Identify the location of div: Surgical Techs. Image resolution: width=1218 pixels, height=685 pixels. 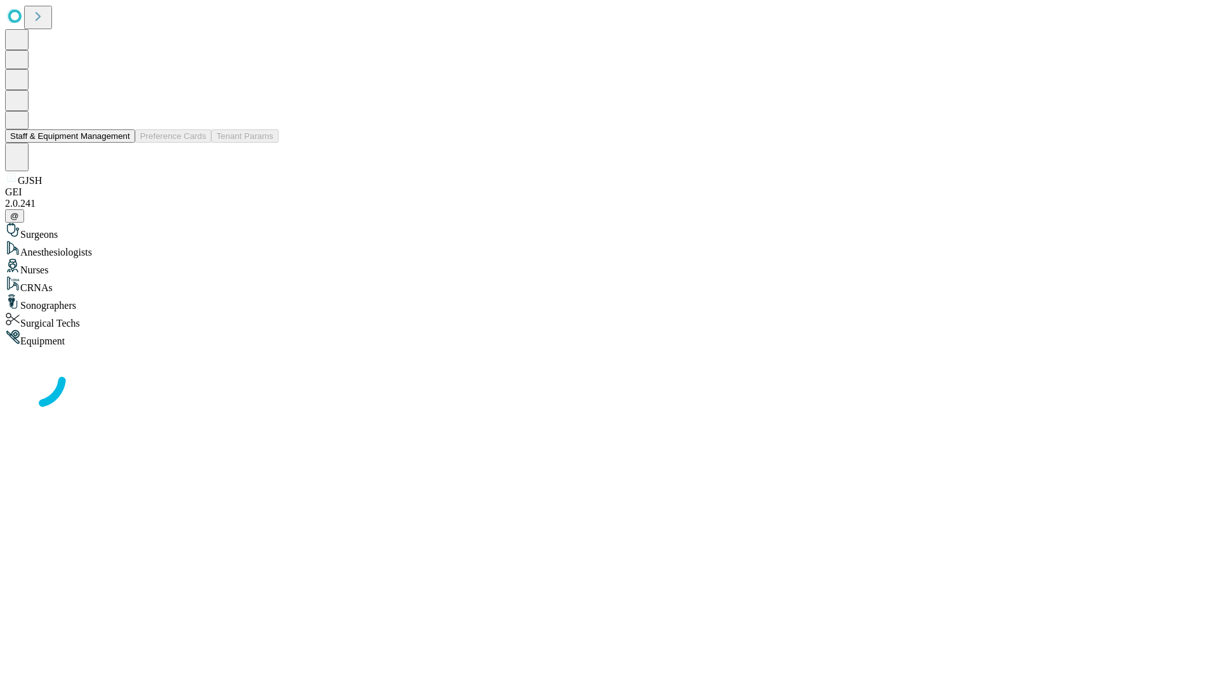
(609, 320).